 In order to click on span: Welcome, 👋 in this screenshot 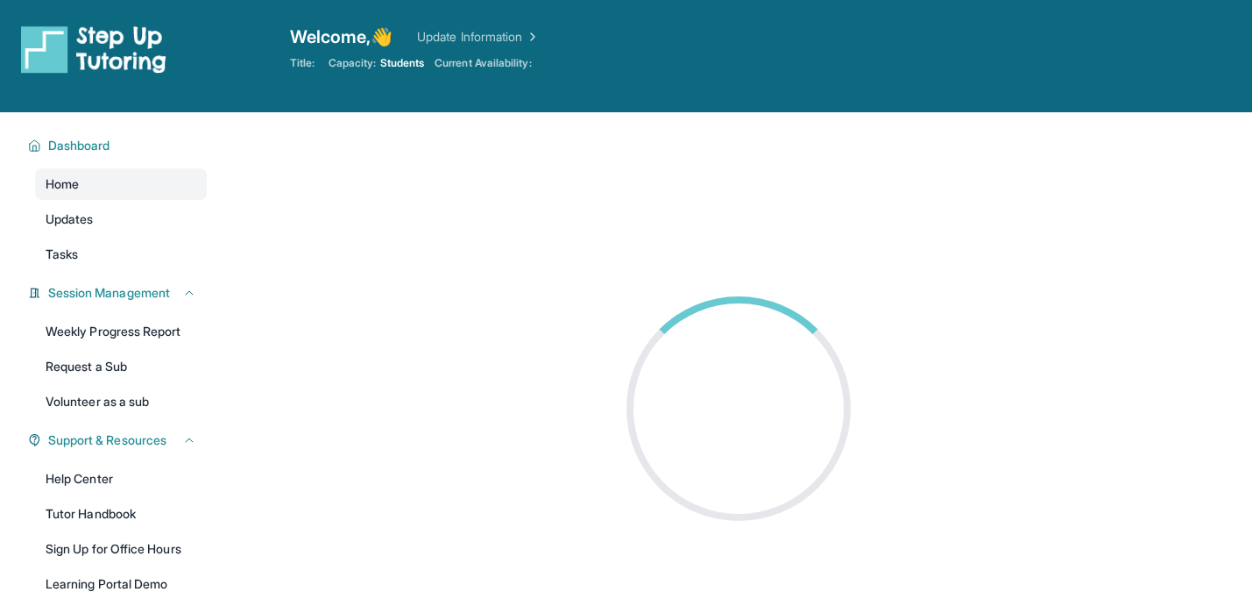, I will do `click(342, 37)`.